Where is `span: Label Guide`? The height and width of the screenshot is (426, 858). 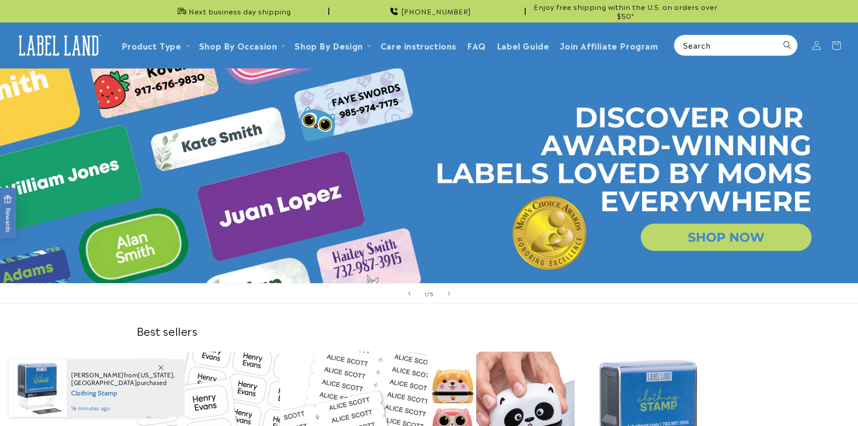 span: Label Guide is located at coordinates (523, 45).